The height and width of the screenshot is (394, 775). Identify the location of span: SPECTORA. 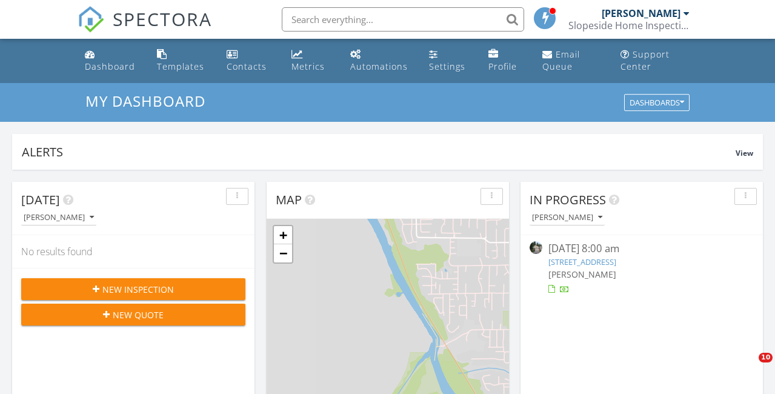
(162, 19).